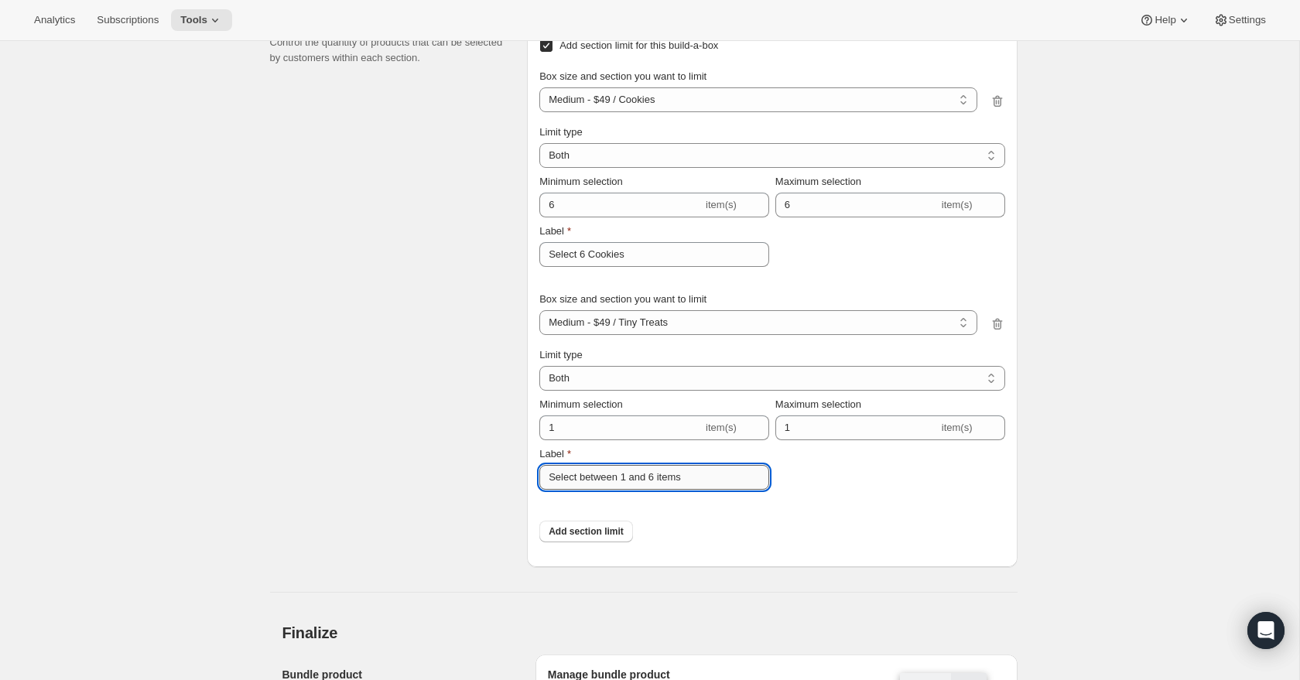  Describe the element at coordinates (201, 20) in the screenshot. I see `button: Tools` at that location.